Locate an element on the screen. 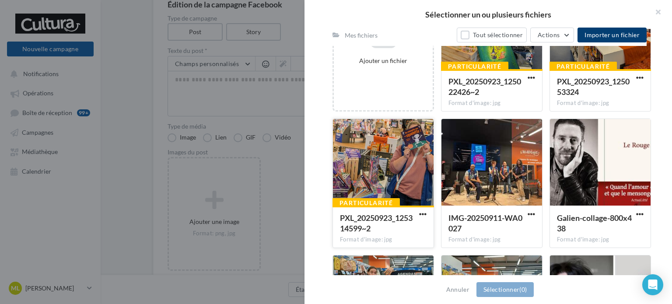 Image resolution: width=672 pixels, height=304 pixels. span: PXL_20250923_125314599~2 is located at coordinates (376, 223).